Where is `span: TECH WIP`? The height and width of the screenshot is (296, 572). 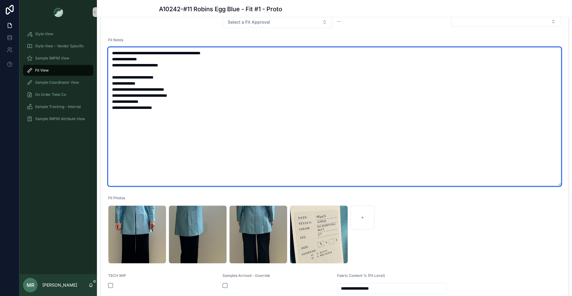
span: TECH WIP is located at coordinates (117, 275).